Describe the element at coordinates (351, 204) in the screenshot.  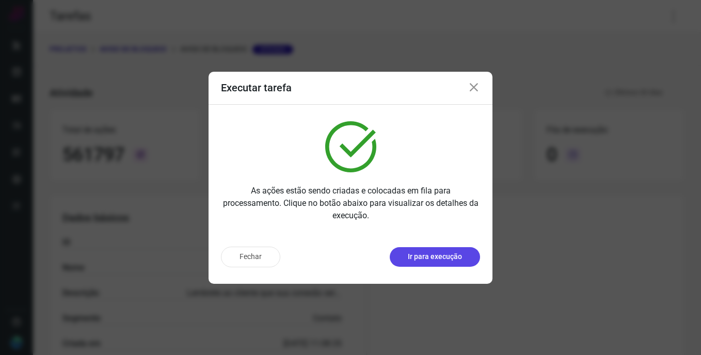
I see `p: As ações estão sendo criadas e colocadas em fila para processamento. Clique no botão abaixo para ...` at that location.